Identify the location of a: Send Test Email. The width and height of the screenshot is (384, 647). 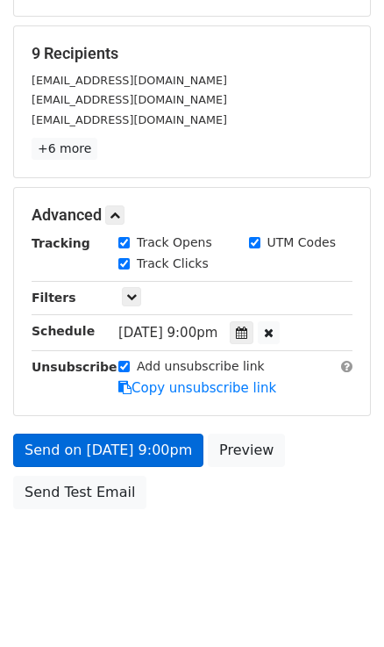
(80, 492).